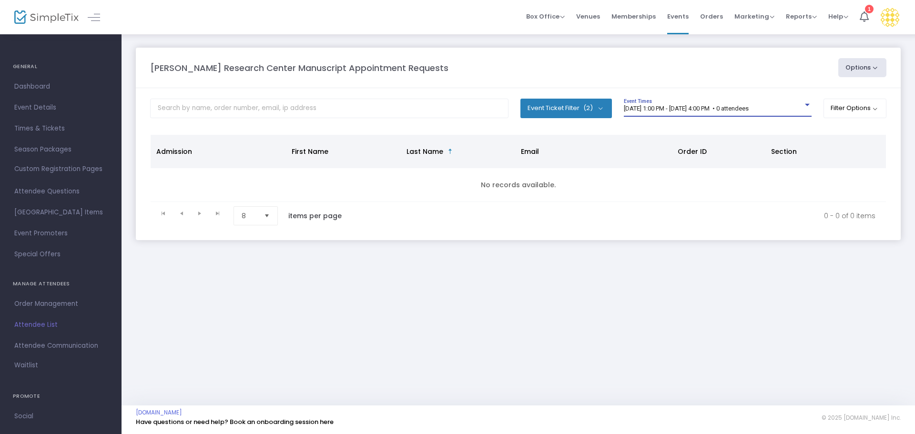  Describe the element at coordinates (545, 16) in the screenshot. I see `span: Box Office` at that location.